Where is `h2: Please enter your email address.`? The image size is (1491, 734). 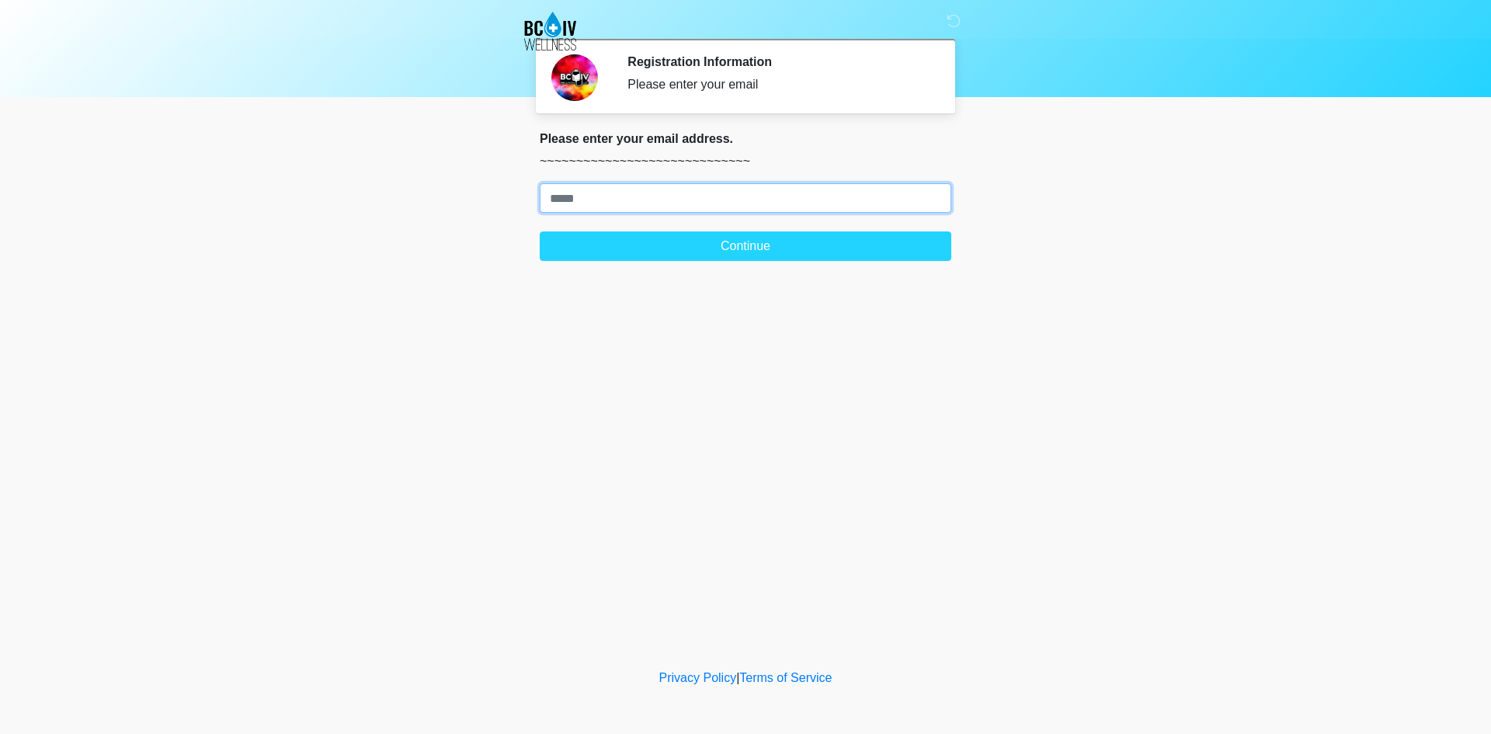
h2: Please enter your email address. is located at coordinates (745, 138).